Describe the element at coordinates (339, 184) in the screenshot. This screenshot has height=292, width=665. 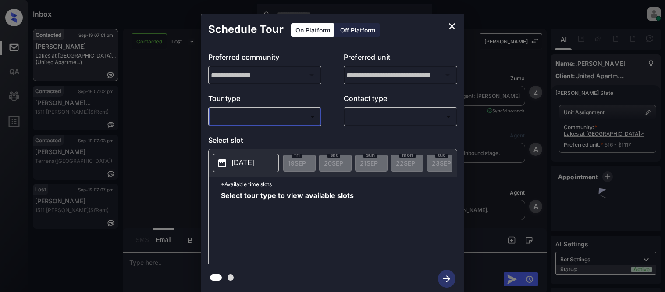
I see `p: *Available time slots` at that location.